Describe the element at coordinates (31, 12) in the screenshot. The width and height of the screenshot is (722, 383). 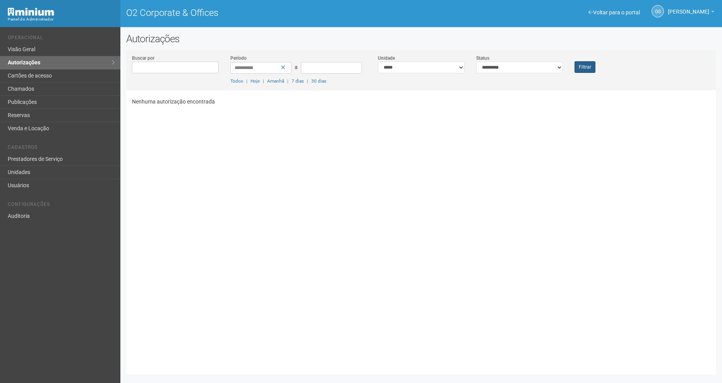
I see `img: Minium` at that location.